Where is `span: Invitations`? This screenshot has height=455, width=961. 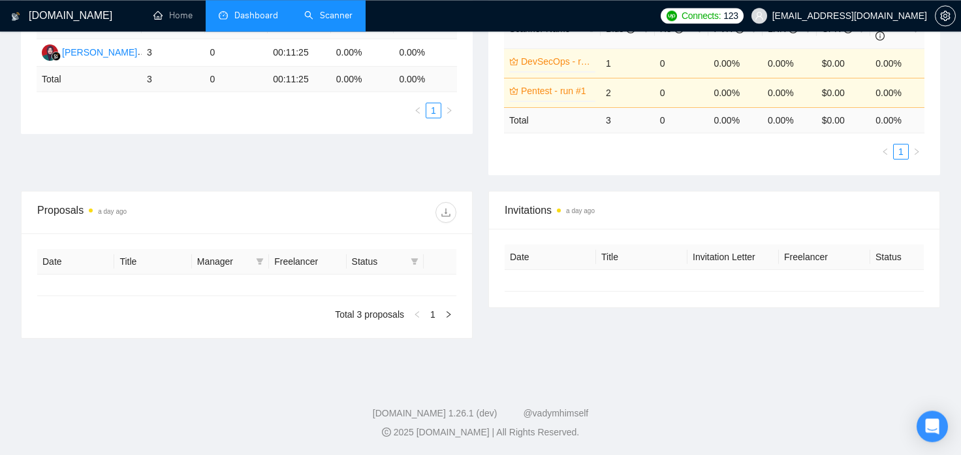 span: Invitations is located at coordinates (715, 210).